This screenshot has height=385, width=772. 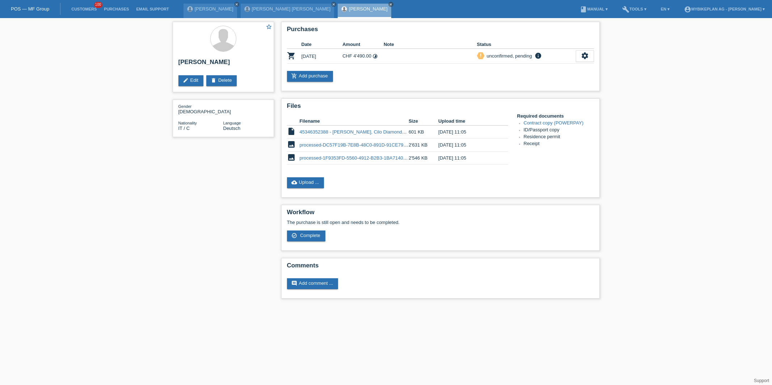 What do you see at coordinates (186, 80) in the screenshot?
I see `i: edit` at bounding box center [186, 80].